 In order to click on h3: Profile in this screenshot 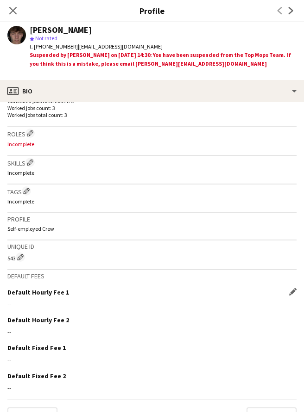, I will do `click(152, 219)`.